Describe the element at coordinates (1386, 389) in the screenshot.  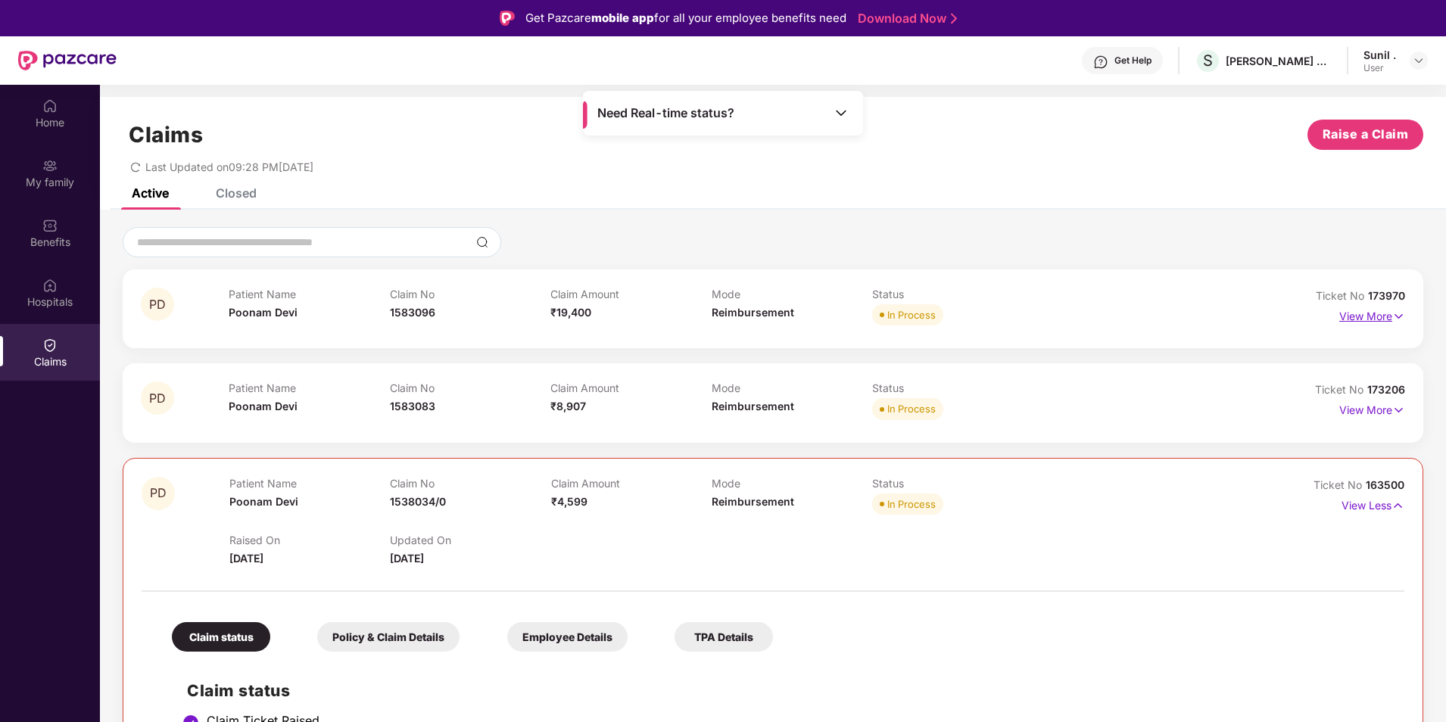
I see `span: 173206` at that location.